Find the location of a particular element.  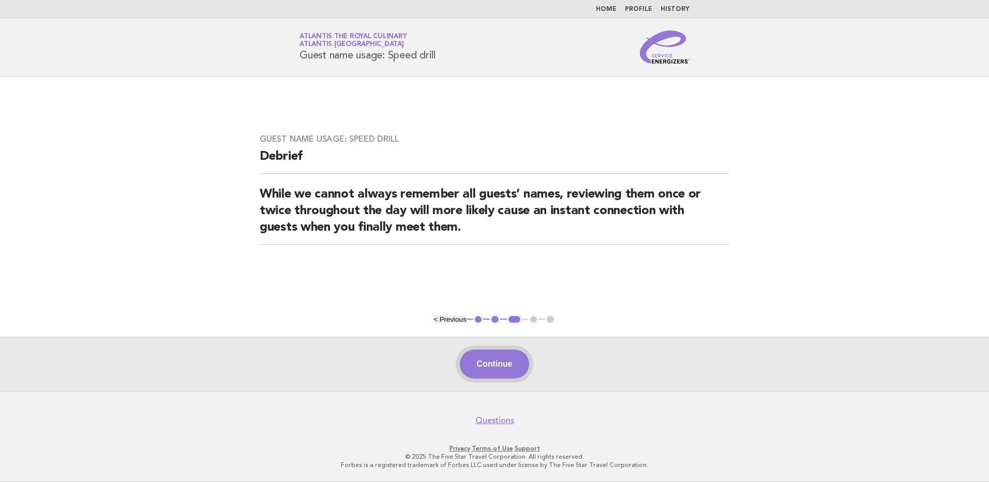

a: Support is located at coordinates (527, 448).